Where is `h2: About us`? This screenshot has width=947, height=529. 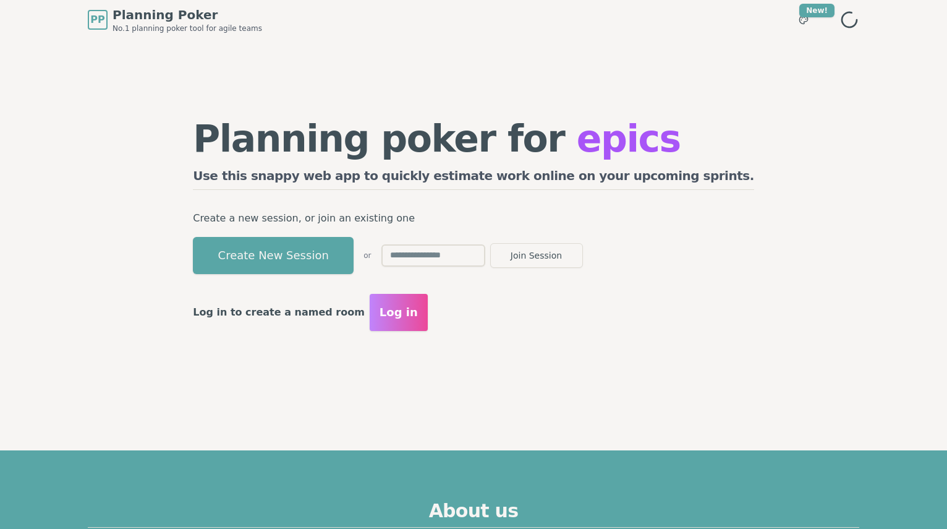
h2: About us is located at coordinates (474, 513).